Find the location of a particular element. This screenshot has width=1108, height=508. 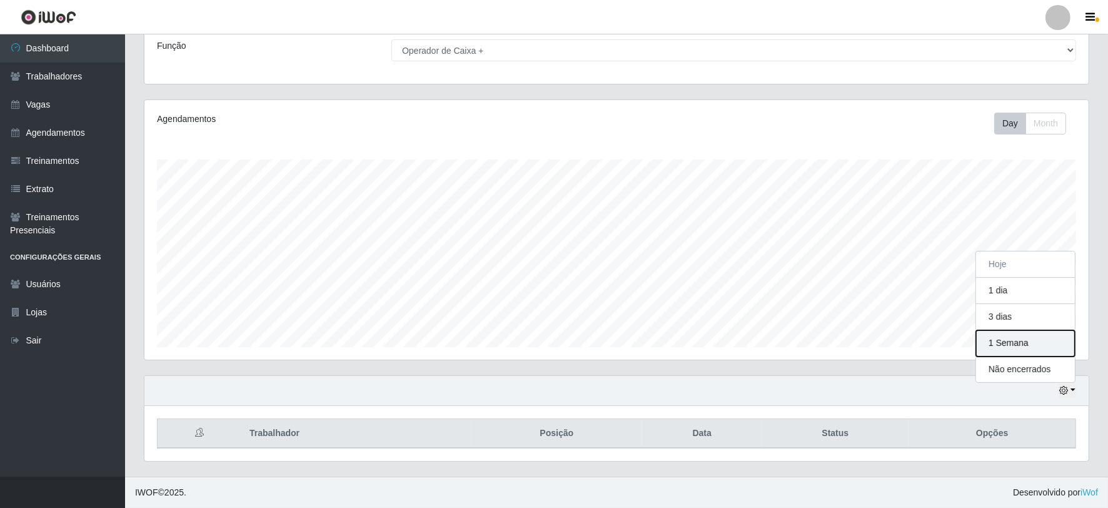

span: IWOF is located at coordinates (146, 492).